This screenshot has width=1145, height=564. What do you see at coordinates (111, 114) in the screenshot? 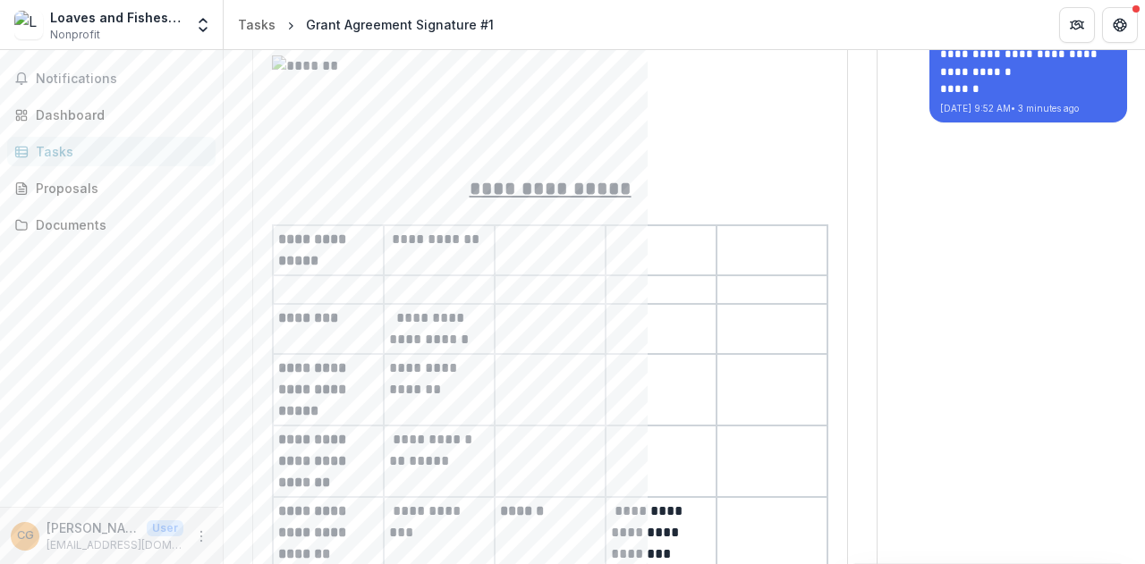
I see `a: Dashboard` at bounding box center [111, 114].